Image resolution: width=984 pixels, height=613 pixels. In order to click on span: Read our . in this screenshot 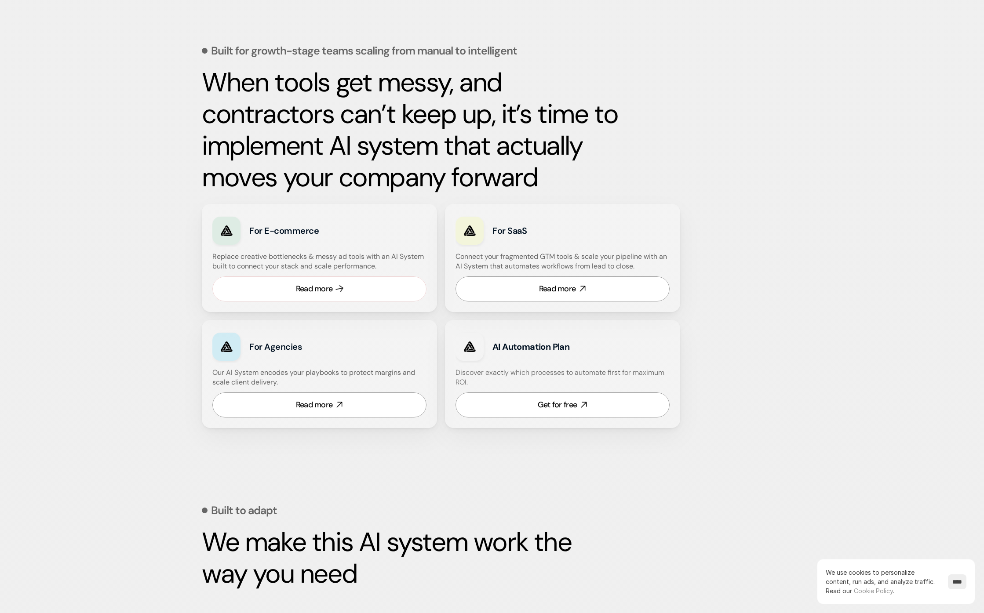, I will do `click(860, 591)`.